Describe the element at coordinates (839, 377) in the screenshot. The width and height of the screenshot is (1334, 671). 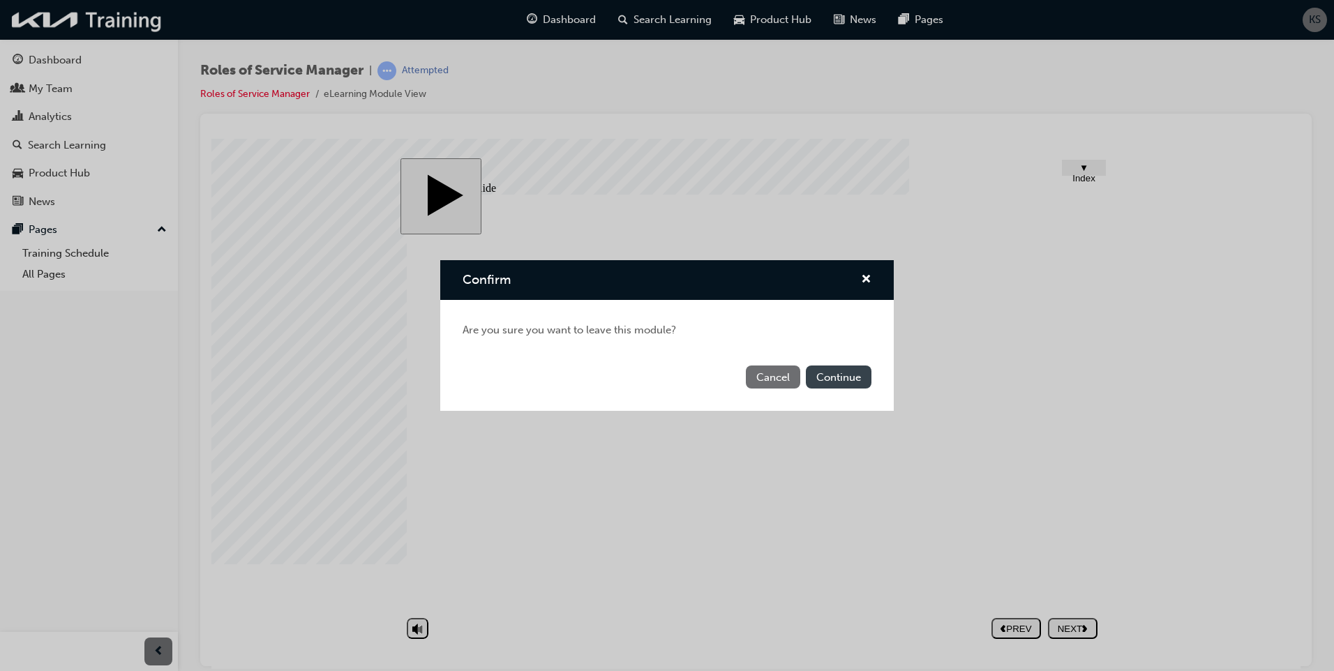
I see `button: Continue` at that location.